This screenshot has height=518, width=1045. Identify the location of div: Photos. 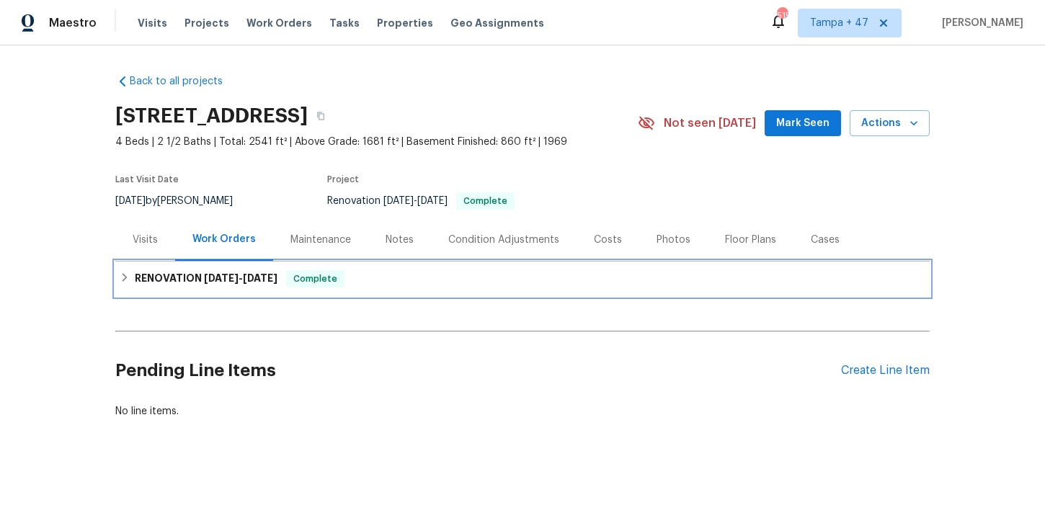
(673, 240).